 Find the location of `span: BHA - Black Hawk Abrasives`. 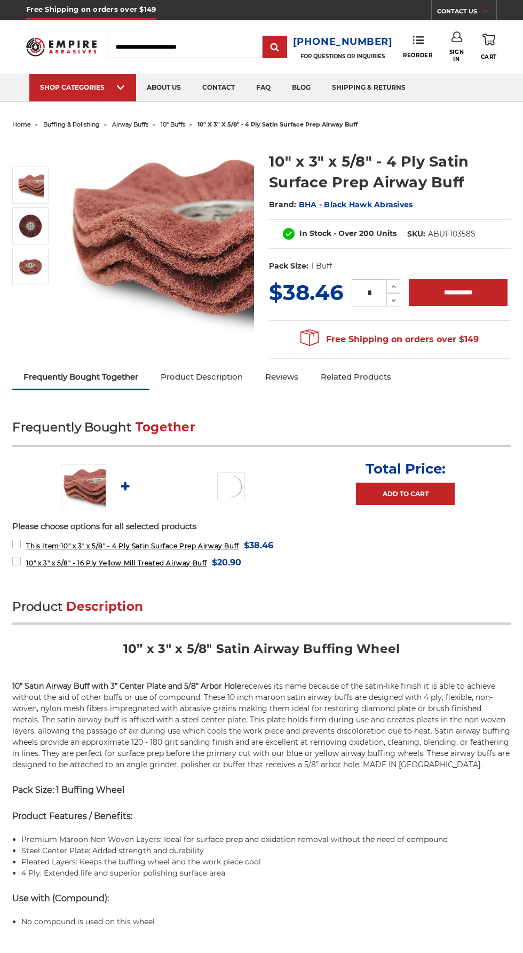

span: BHA - Black Hawk Abrasives is located at coordinates (356, 205).